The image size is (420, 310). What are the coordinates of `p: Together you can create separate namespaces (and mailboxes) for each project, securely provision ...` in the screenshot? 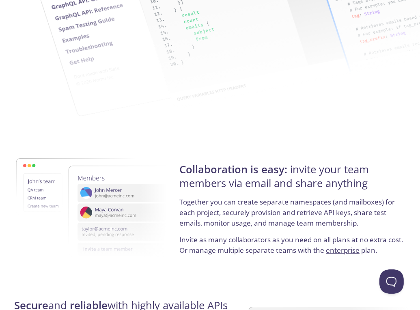 It's located at (292, 215).